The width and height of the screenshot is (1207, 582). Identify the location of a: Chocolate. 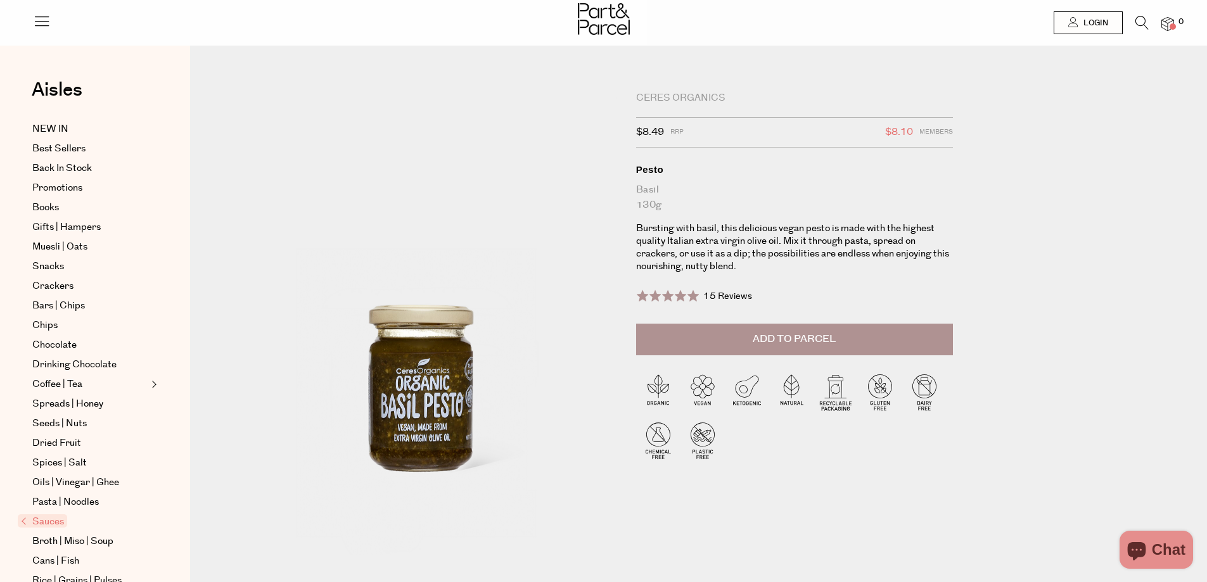
(90, 345).